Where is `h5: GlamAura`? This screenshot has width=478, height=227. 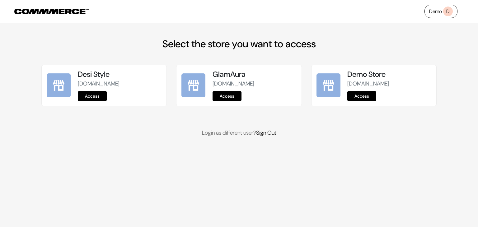
h5: GlamAura is located at coordinates (254, 74).